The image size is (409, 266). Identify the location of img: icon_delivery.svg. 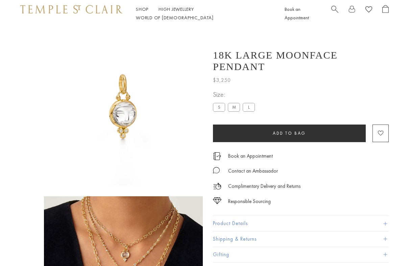
(217, 186).